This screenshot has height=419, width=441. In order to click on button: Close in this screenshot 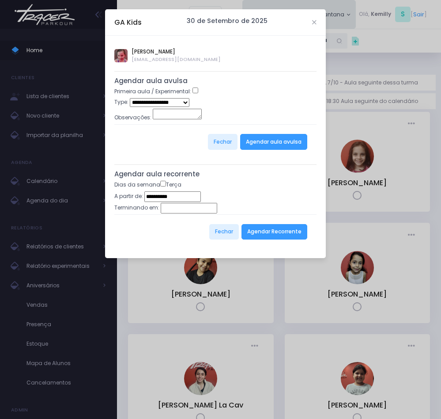, I will do `click(314, 23)`.